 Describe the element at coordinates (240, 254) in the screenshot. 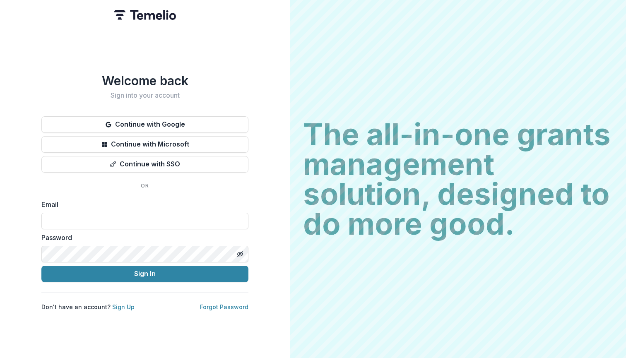

I see `button: Toggle password visibility` at that location.